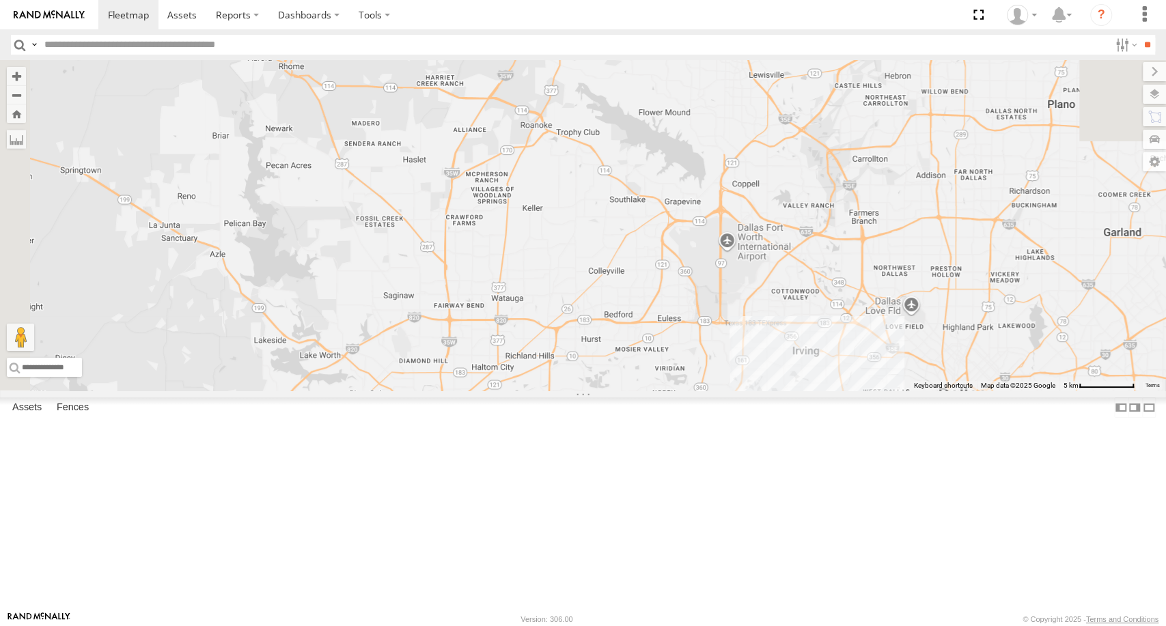  I want to click on button: Drag Pegman onto the map to open Street View, so click(20, 337).